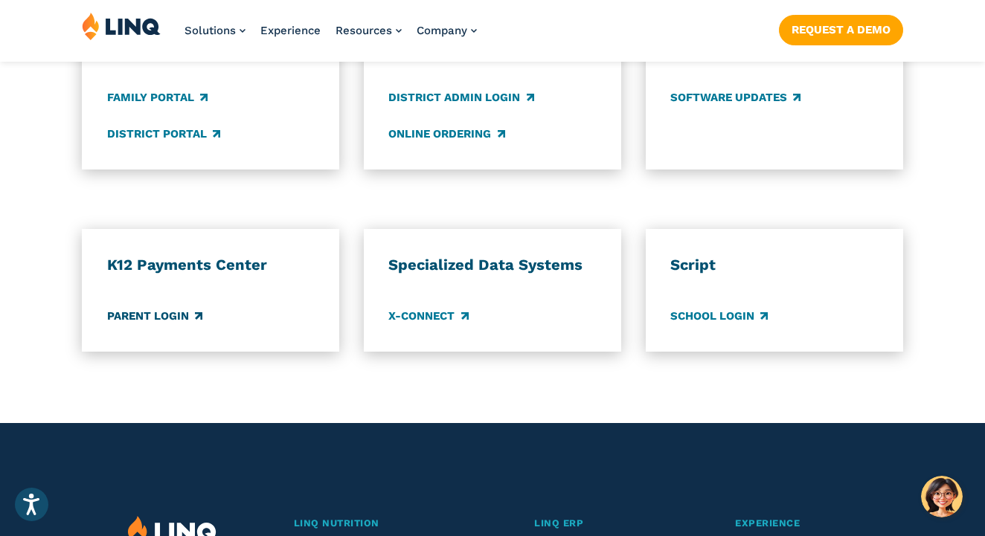 The height and width of the screenshot is (536, 985). I want to click on a: School Login, so click(719, 317).